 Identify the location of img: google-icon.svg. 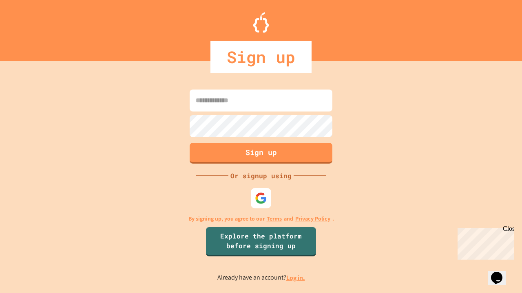
(261, 198).